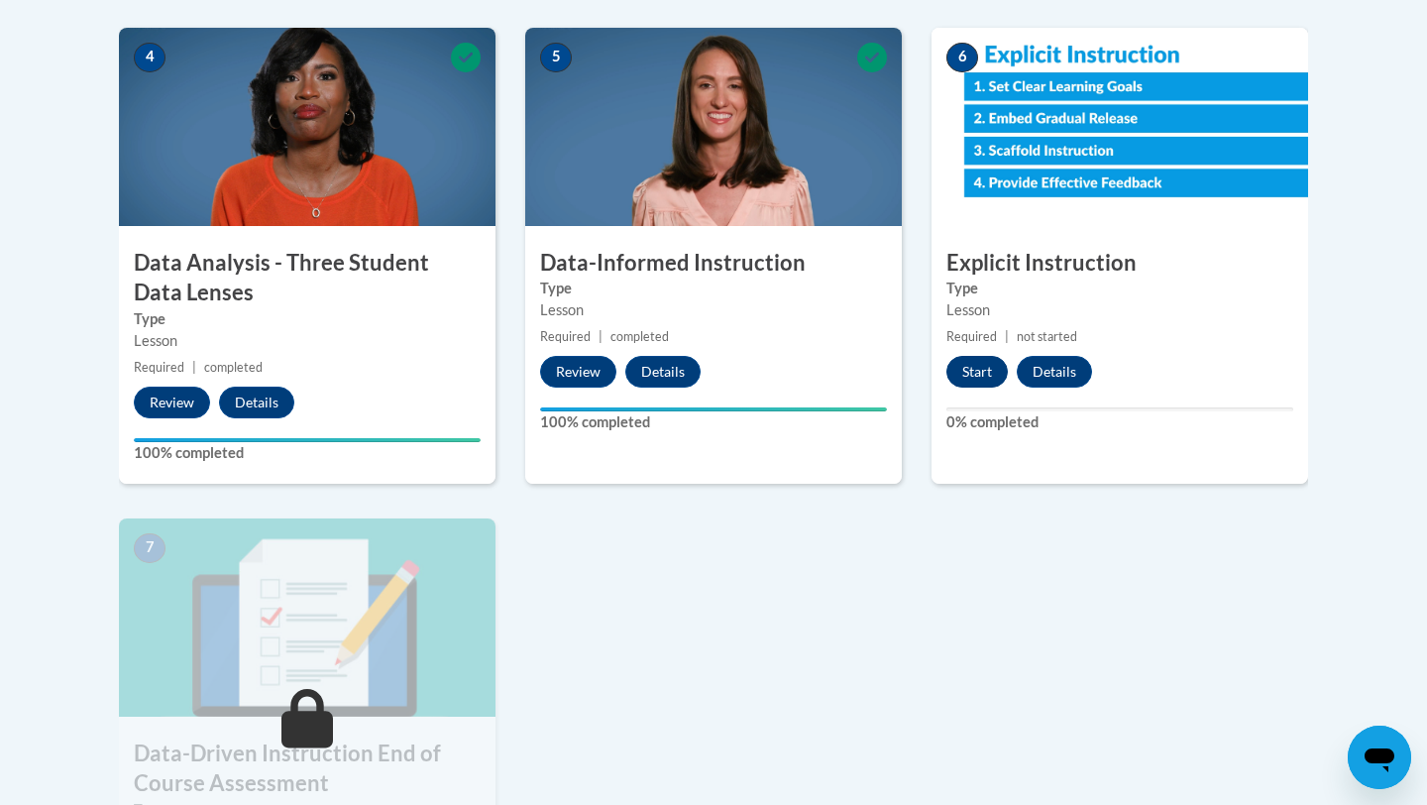  Describe the element at coordinates (1120, 422) in the screenshot. I see `label: 0% completed` at that location.